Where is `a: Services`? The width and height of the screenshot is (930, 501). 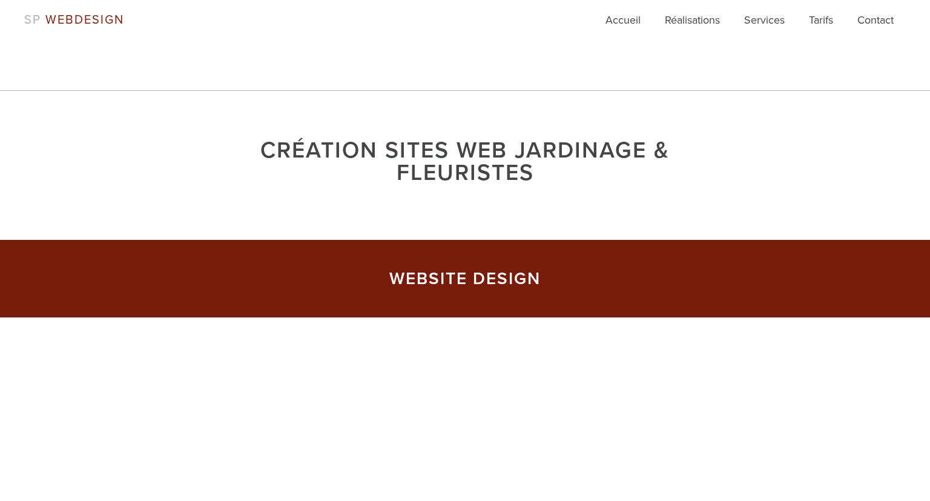
a: Services is located at coordinates (764, 24).